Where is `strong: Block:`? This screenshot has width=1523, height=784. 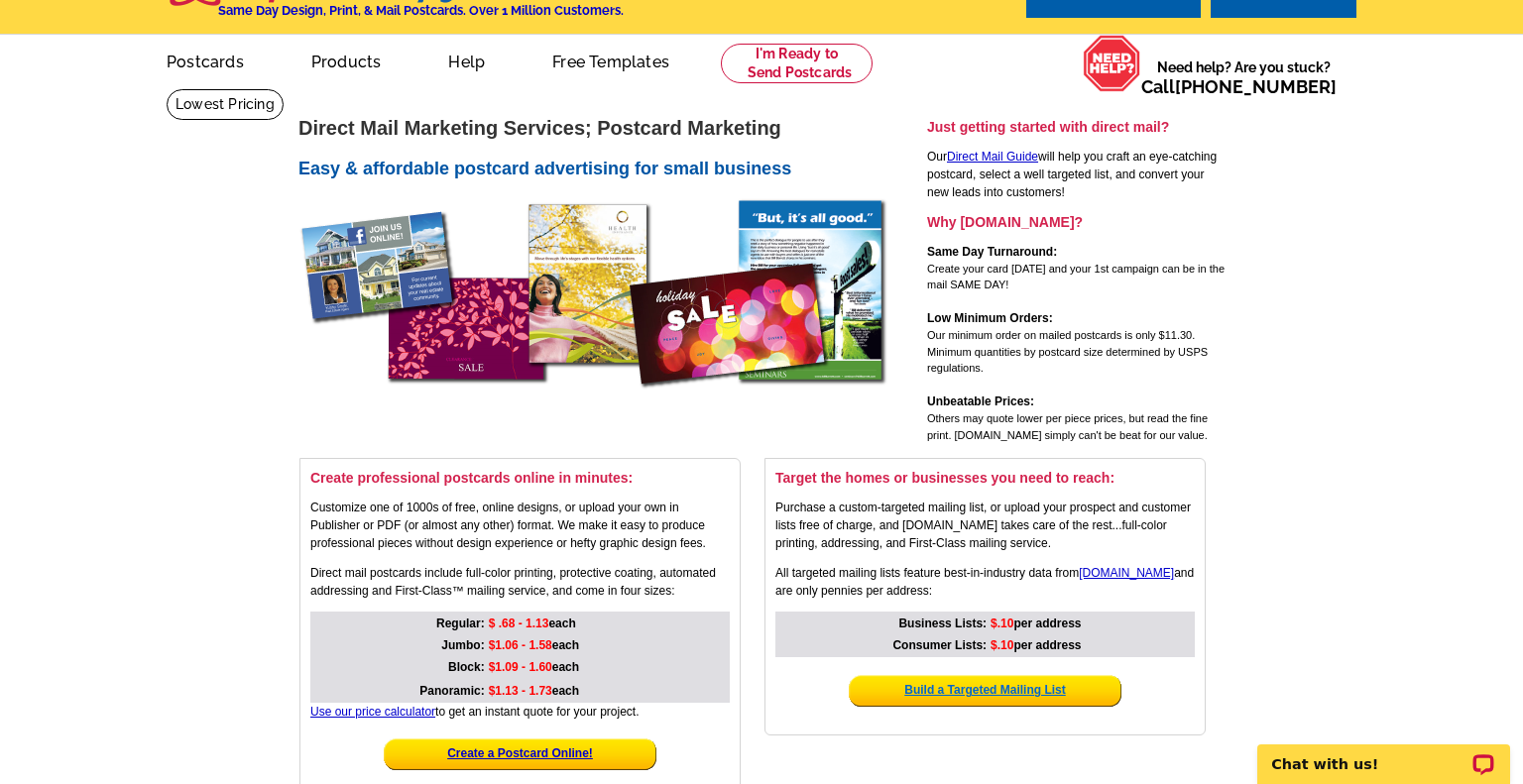
strong: Block: is located at coordinates (465, 666).